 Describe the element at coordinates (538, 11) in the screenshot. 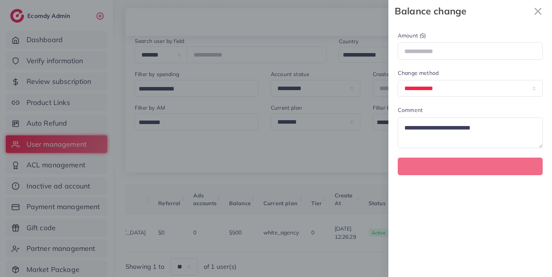

I see `svg: x` at that location.